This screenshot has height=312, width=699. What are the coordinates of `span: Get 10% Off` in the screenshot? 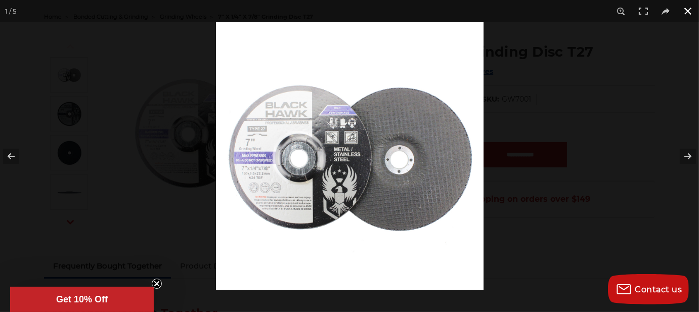 It's located at (82, 300).